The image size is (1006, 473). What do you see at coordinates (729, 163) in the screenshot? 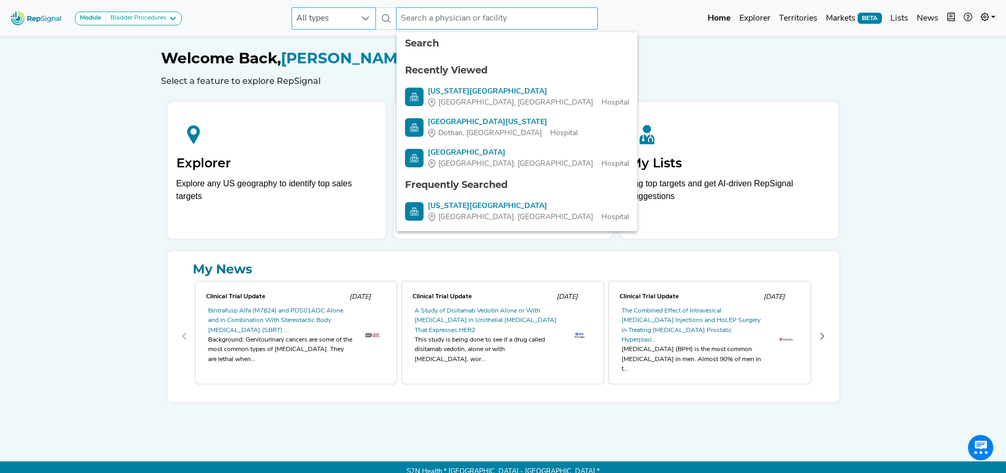
I see `h2: My Lists` at bounding box center [729, 163].